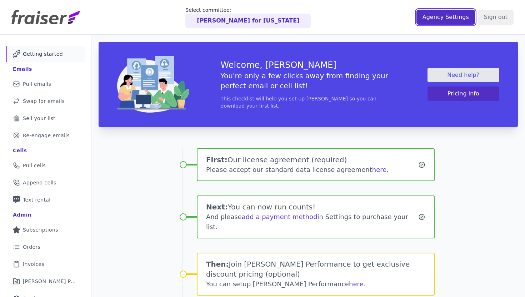 Image resolution: width=525 pixels, height=297 pixels. I want to click on a: Getting started, so click(45, 54).